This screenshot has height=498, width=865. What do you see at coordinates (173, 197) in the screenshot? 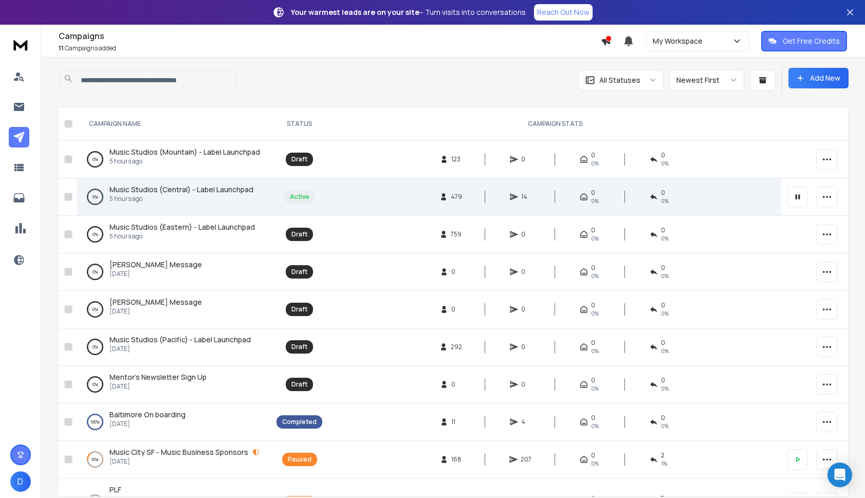
I see `td: 0%Music Studios (Central) - Label Launchpad5 hours ago` at bounding box center [173, 197].